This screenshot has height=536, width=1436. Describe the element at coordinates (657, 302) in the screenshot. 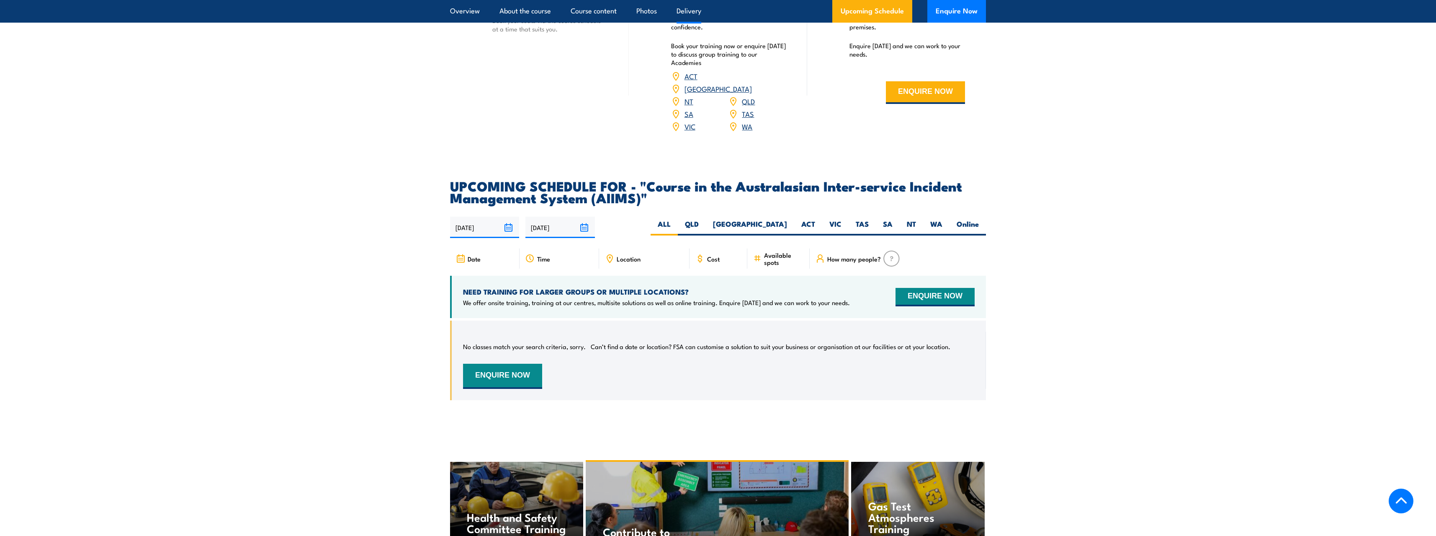

I see `p: We offer onsite training, training at our centres, multisite solutions as well as online training...` at that location.